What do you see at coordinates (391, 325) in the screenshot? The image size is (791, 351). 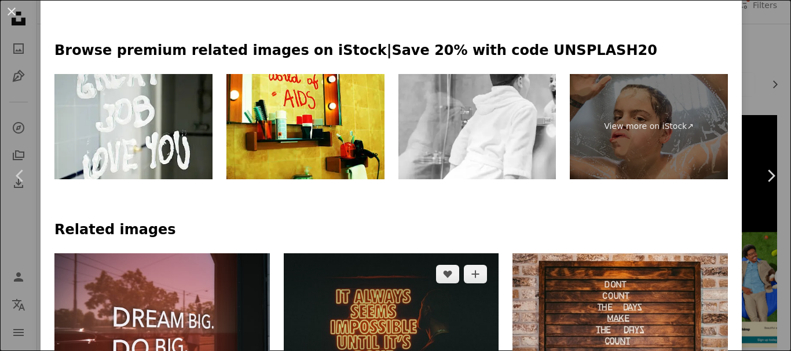 I see `a: a neon sign that says it always seems impossible until it's done` at bounding box center [391, 325].